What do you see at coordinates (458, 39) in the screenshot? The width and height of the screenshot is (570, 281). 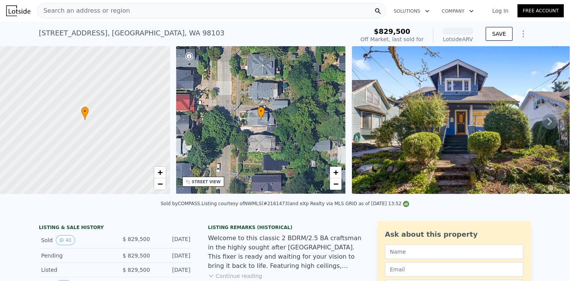 I see `div: Lotside ARV` at bounding box center [458, 39].